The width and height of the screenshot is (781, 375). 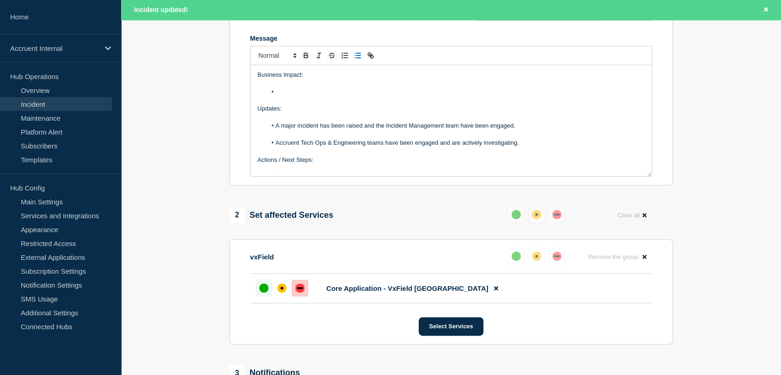 I want to click on button: Toggle bulleted list, so click(x=358, y=55).